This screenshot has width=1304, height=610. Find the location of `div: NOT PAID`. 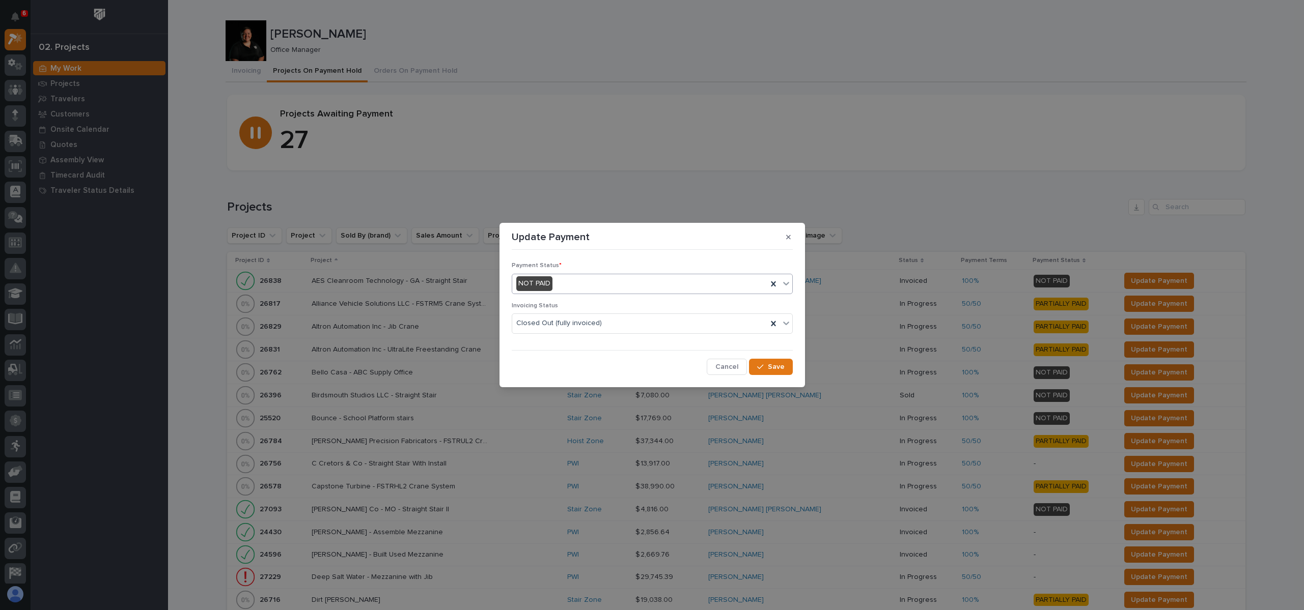

div: NOT PAID is located at coordinates (534, 284).